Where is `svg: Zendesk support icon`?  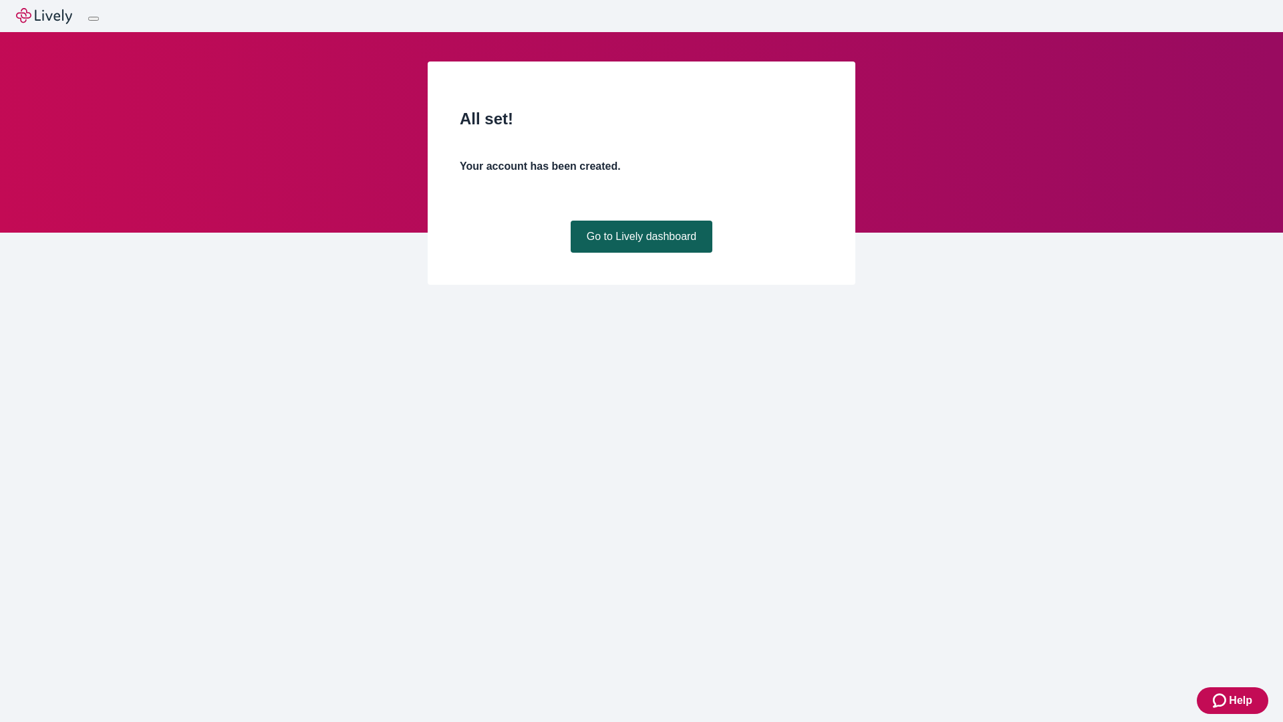 svg: Zendesk support icon is located at coordinates (1221, 700).